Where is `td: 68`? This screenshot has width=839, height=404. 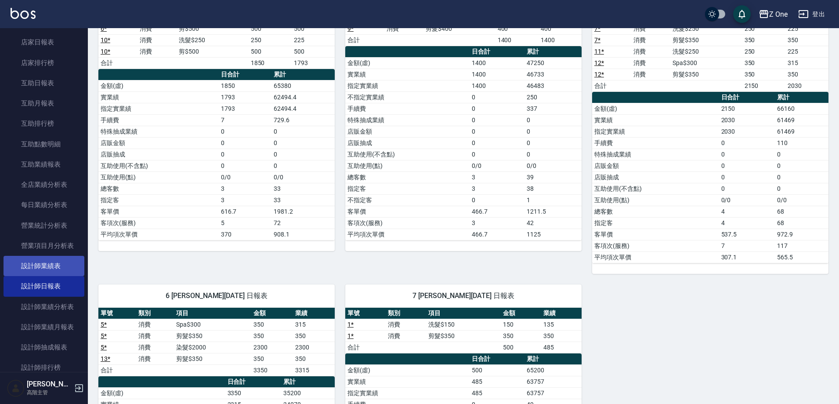 td: 68 is located at coordinates (802, 223).